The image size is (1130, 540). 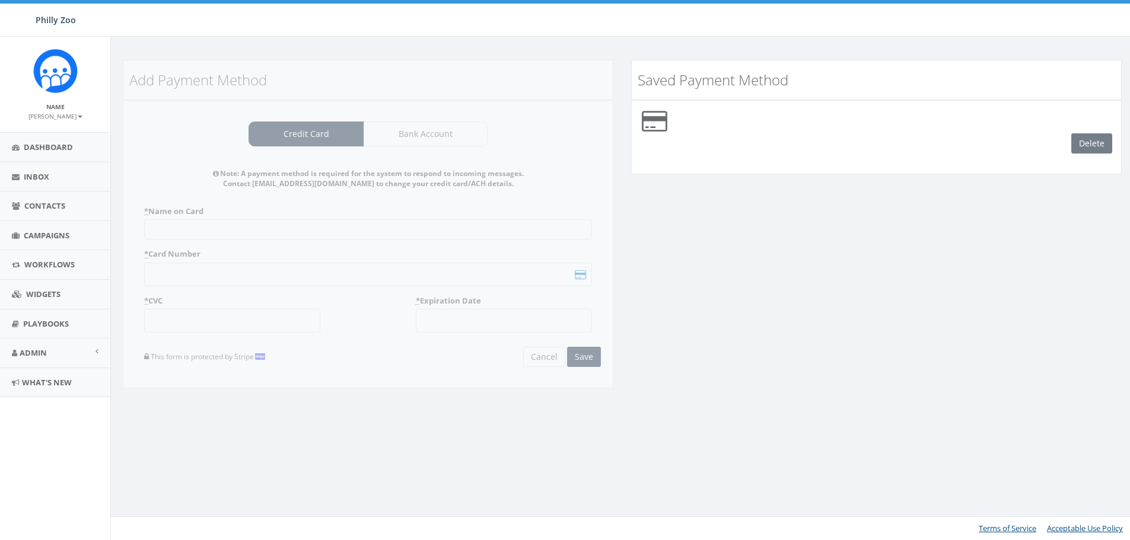 What do you see at coordinates (33, 353) in the screenshot?
I see `span: Admin` at bounding box center [33, 353].